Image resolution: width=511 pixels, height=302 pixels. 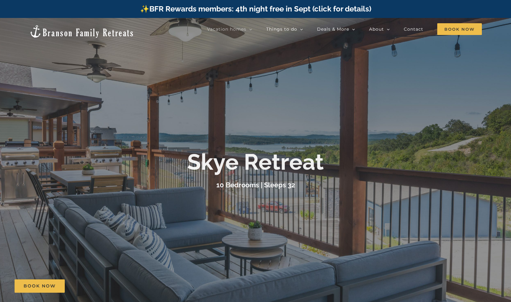 What do you see at coordinates (333, 29) in the screenshot?
I see `span: Deals & More` at bounding box center [333, 29].